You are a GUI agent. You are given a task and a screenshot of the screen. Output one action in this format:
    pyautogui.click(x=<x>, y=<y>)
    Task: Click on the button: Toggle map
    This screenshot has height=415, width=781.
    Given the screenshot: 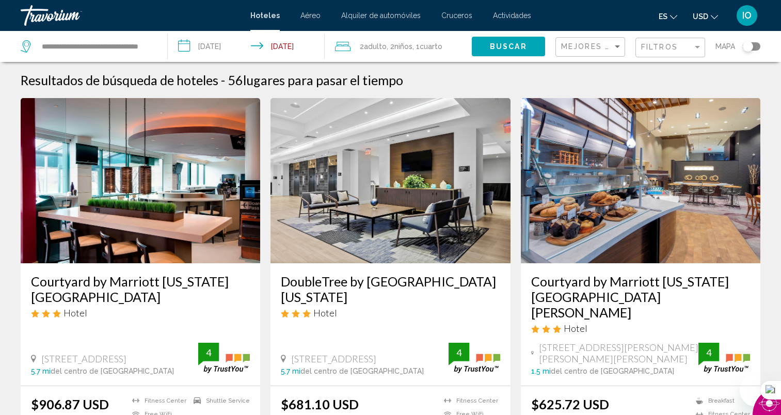 What is the action you would take?
    pyautogui.click(x=747, y=46)
    